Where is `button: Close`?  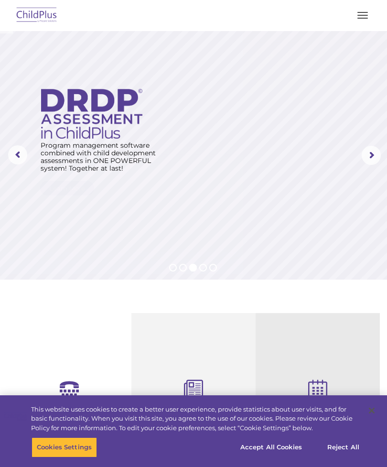 button: Close is located at coordinates (372, 410).